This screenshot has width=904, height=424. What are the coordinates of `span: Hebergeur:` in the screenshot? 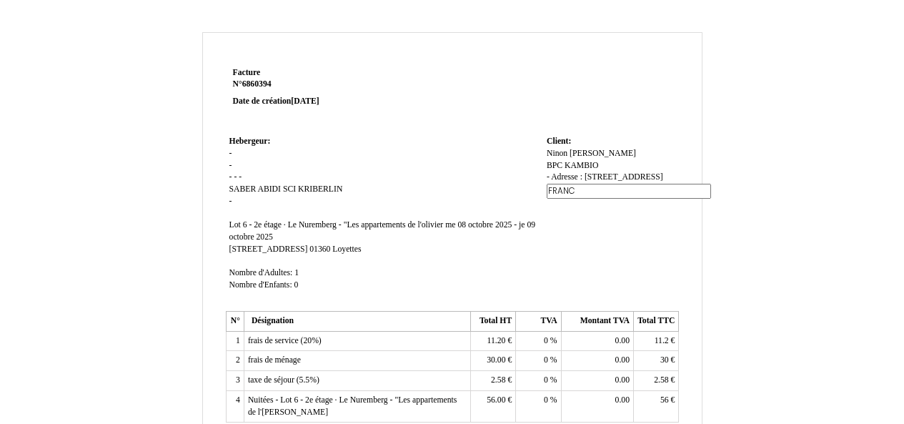 It's located at (250, 141).